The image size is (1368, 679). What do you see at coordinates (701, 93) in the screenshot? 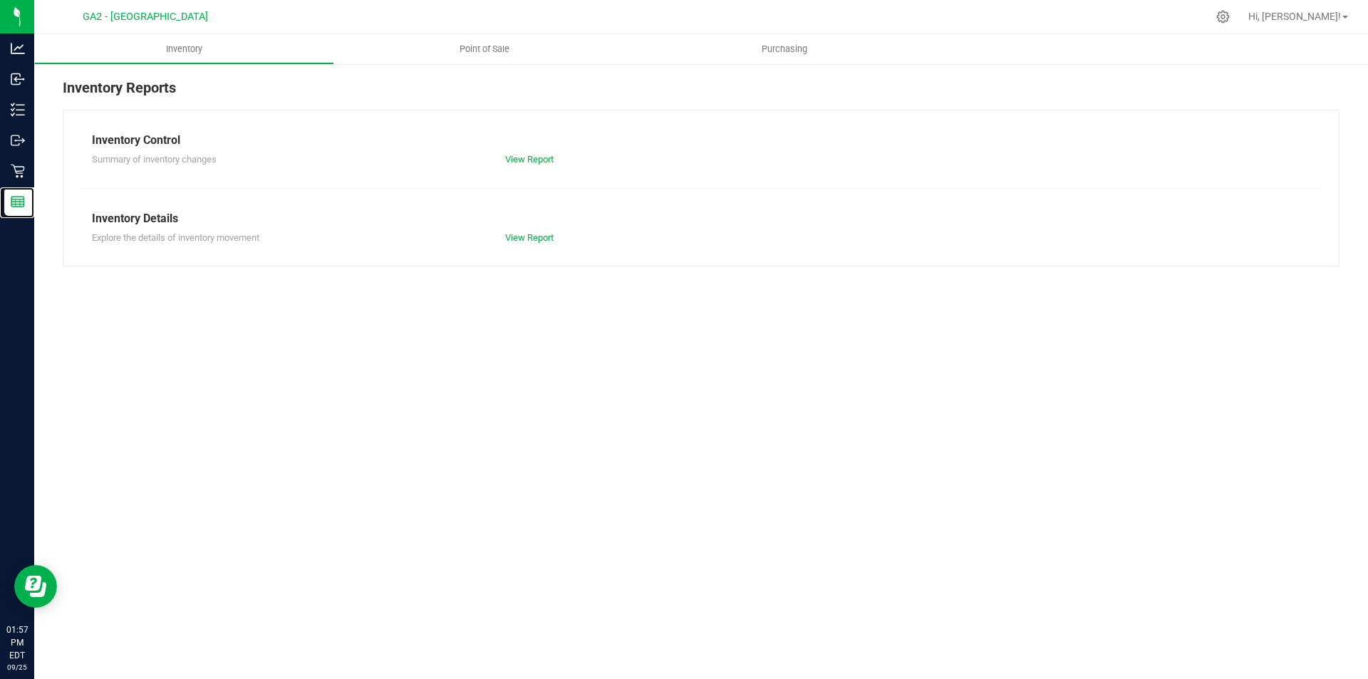
I see `div: Inventory Reports` at bounding box center [701, 93].